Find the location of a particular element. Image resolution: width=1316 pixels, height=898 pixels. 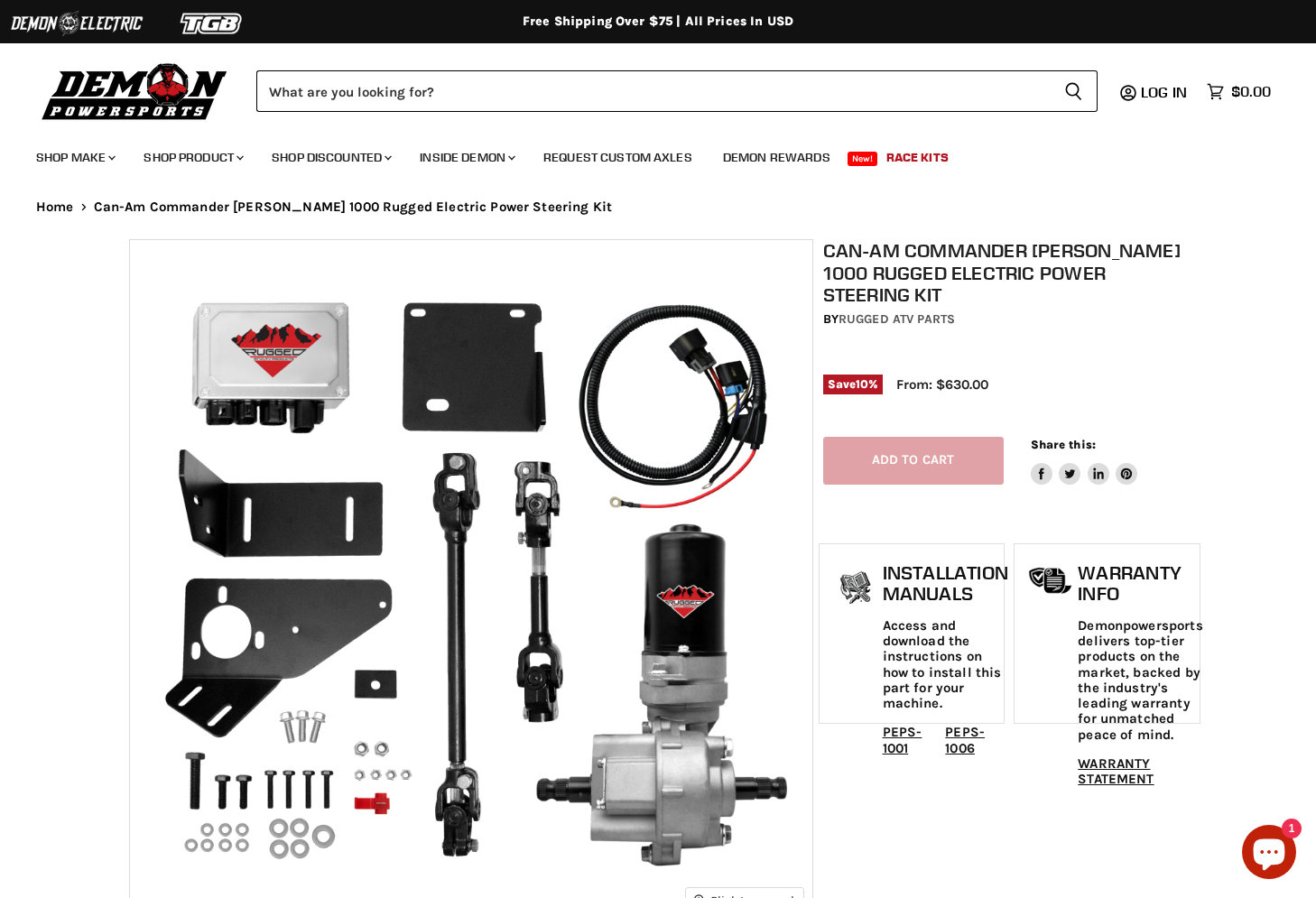

div: by is located at coordinates (1009, 319).